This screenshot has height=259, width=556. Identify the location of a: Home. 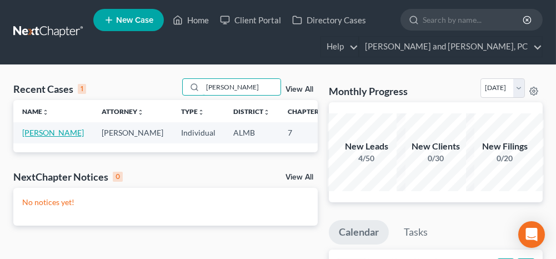
(191, 20).